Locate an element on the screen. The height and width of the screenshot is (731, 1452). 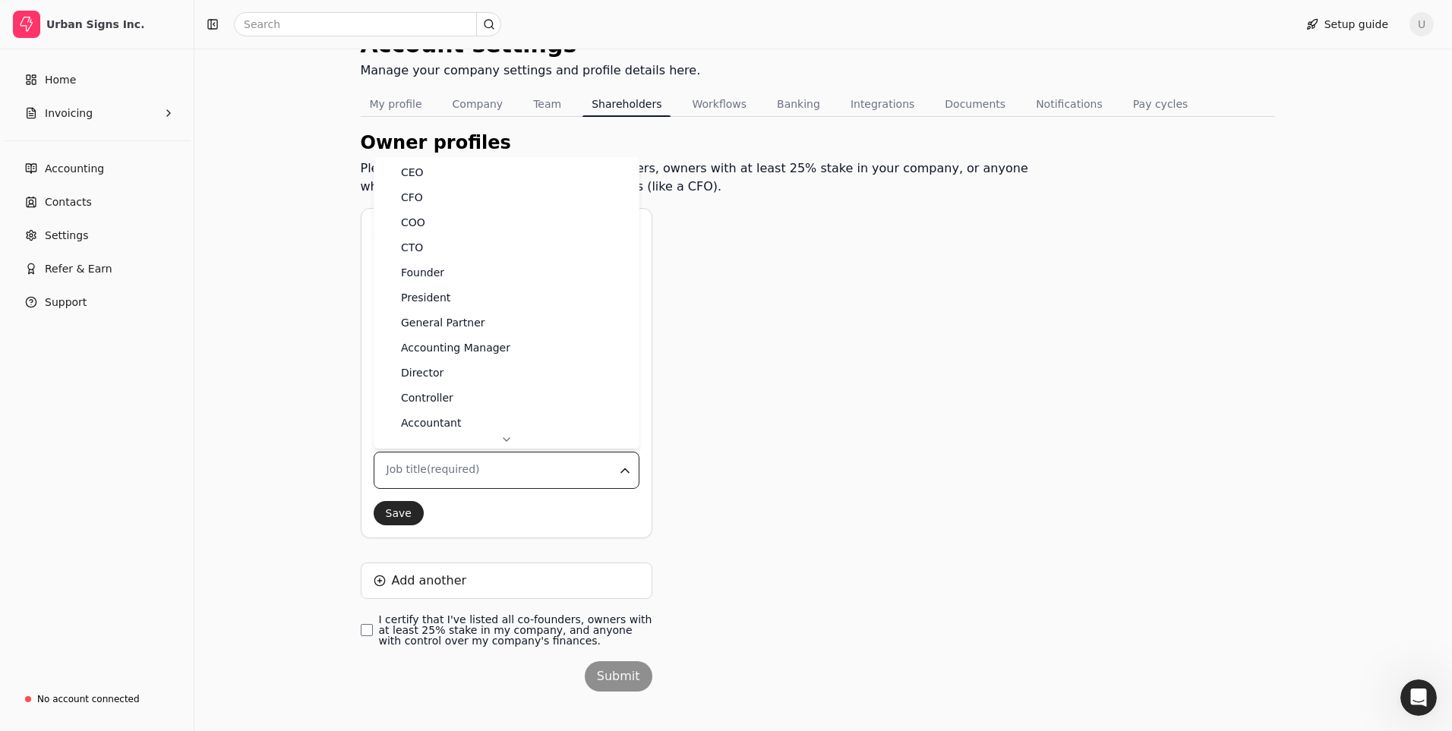
div: Accountant is located at coordinates (431, 423).